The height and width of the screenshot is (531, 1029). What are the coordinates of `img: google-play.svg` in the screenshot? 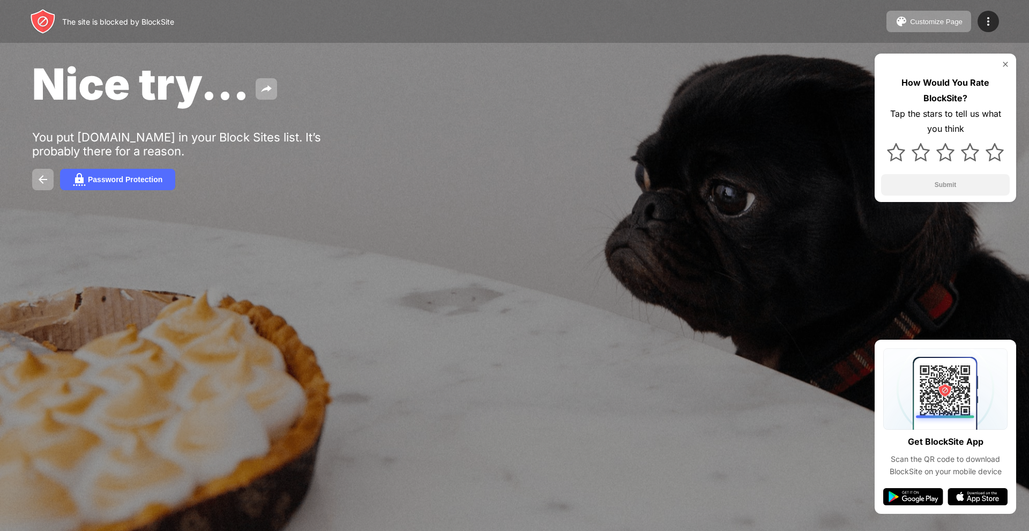 It's located at (914, 497).